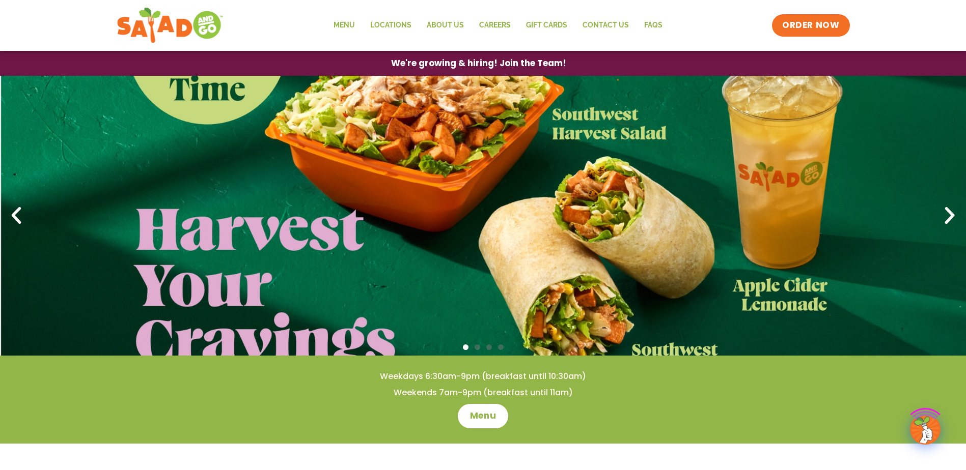 Image resolution: width=966 pixels, height=470 pixels. I want to click on a: About Us, so click(445, 25).